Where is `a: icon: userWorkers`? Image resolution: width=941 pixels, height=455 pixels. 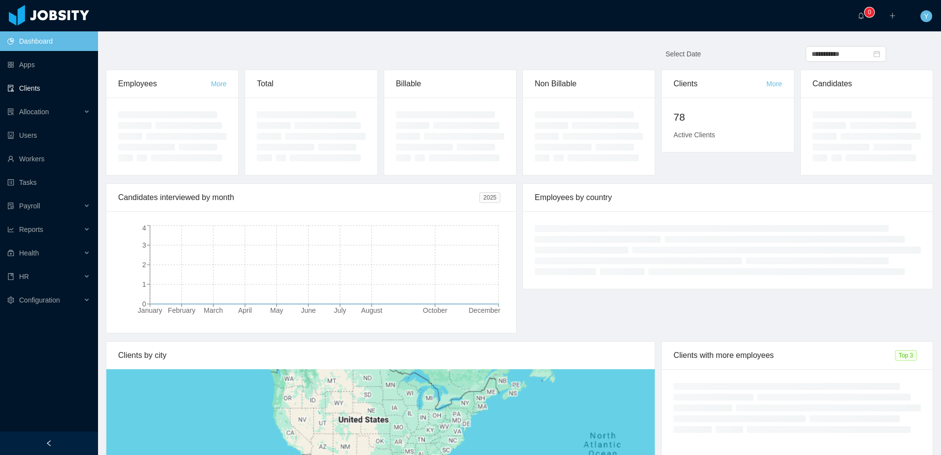 a: icon: userWorkers is located at coordinates (49, 159).